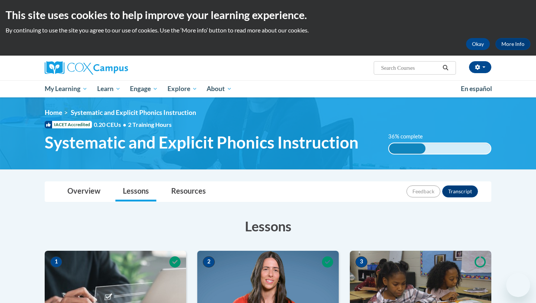  I want to click on span: En español, so click(477, 88).